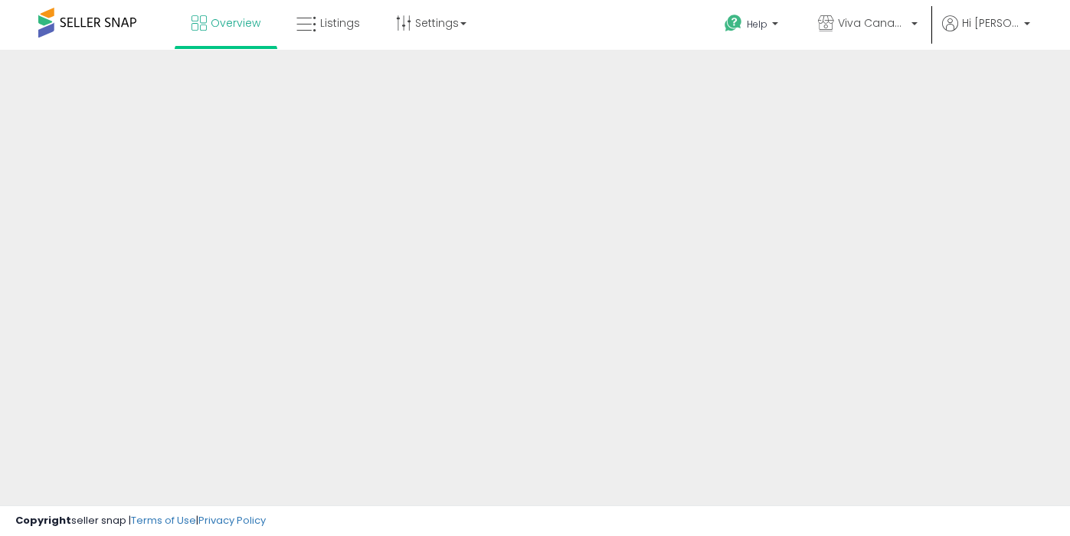  What do you see at coordinates (43, 520) in the screenshot?
I see `strong: Copyright` at bounding box center [43, 520].